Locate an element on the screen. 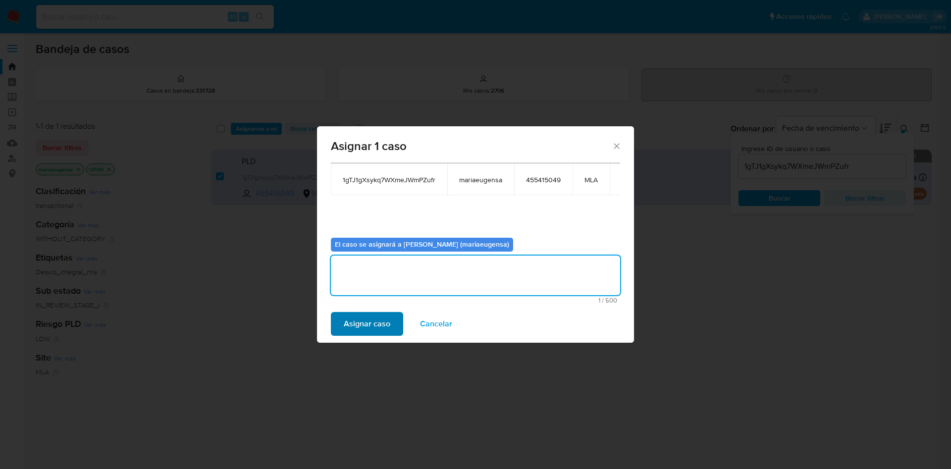 Image resolution: width=951 pixels, height=469 pixels. span: Máximo 500 caracteres is located at coordinates (476, 300).